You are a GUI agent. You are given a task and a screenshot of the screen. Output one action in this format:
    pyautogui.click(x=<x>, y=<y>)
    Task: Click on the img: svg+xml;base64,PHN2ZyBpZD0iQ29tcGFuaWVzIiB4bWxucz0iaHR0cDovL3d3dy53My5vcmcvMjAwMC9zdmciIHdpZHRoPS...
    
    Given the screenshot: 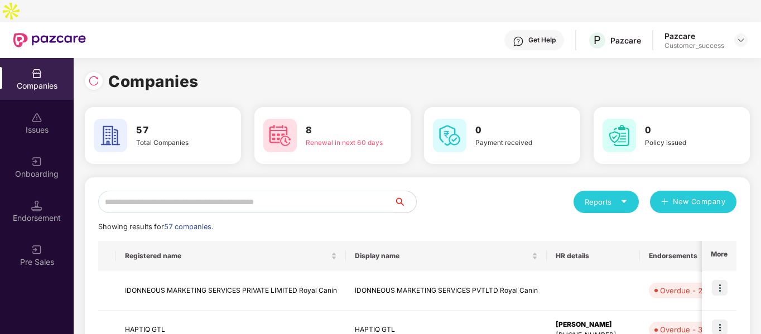 What is the action you would take?
    pyautogui.click(x=37, y=74)
    